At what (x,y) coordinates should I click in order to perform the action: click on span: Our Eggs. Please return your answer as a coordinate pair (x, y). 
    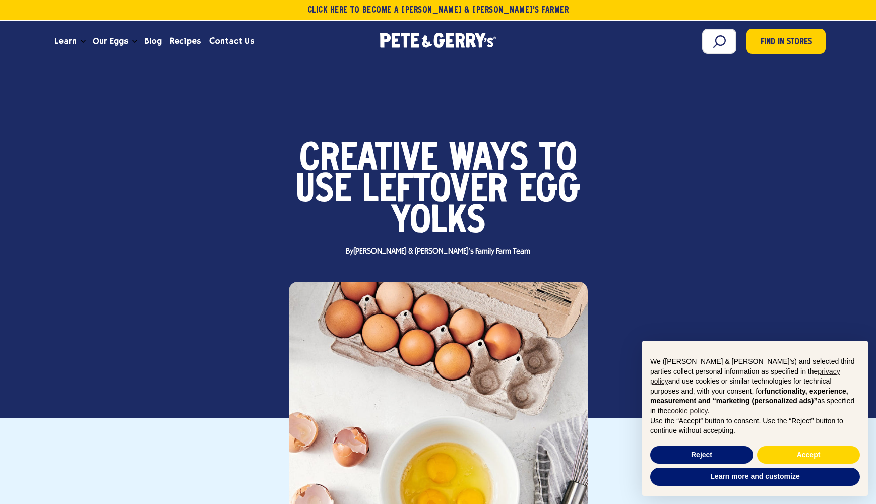
    Looking at the image, I should click on (110, 41).